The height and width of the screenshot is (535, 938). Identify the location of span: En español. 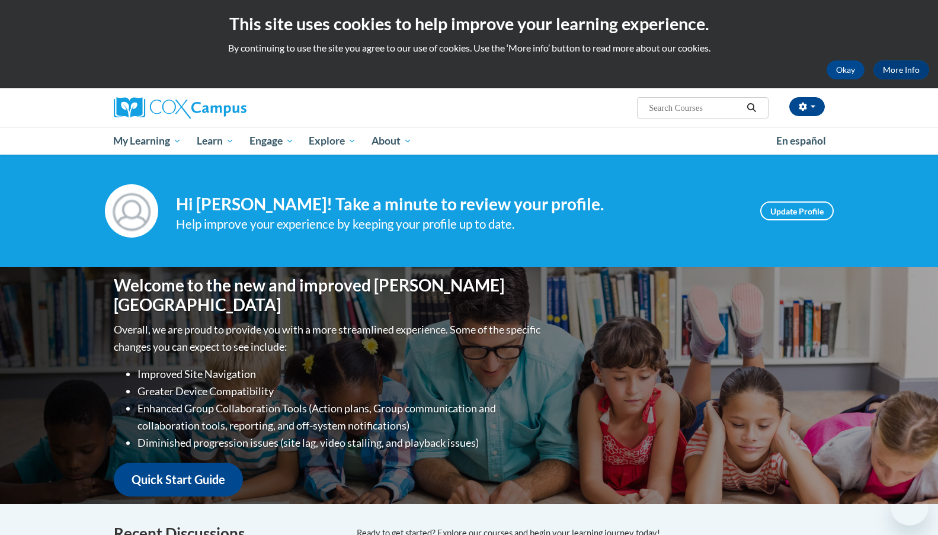
(801, 140).